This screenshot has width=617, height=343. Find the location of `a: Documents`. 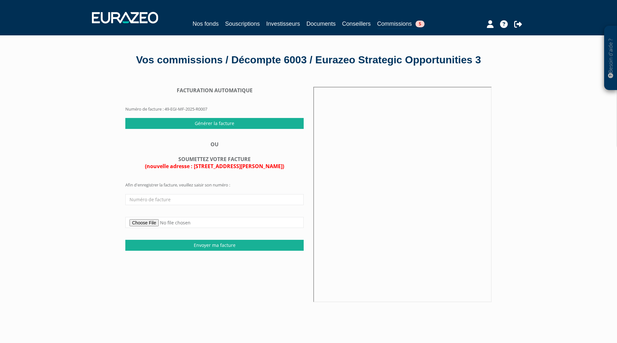

a: Documents is located at coordinates (321, 24).